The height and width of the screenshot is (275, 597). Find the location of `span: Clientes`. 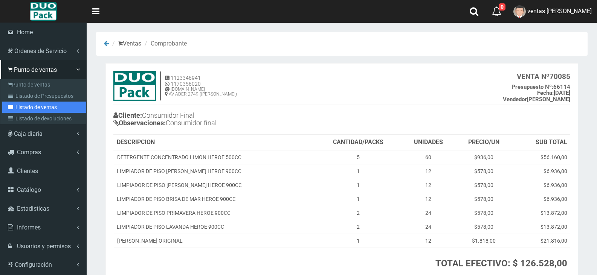

span: Clientes is located at coordinates (27, 171).